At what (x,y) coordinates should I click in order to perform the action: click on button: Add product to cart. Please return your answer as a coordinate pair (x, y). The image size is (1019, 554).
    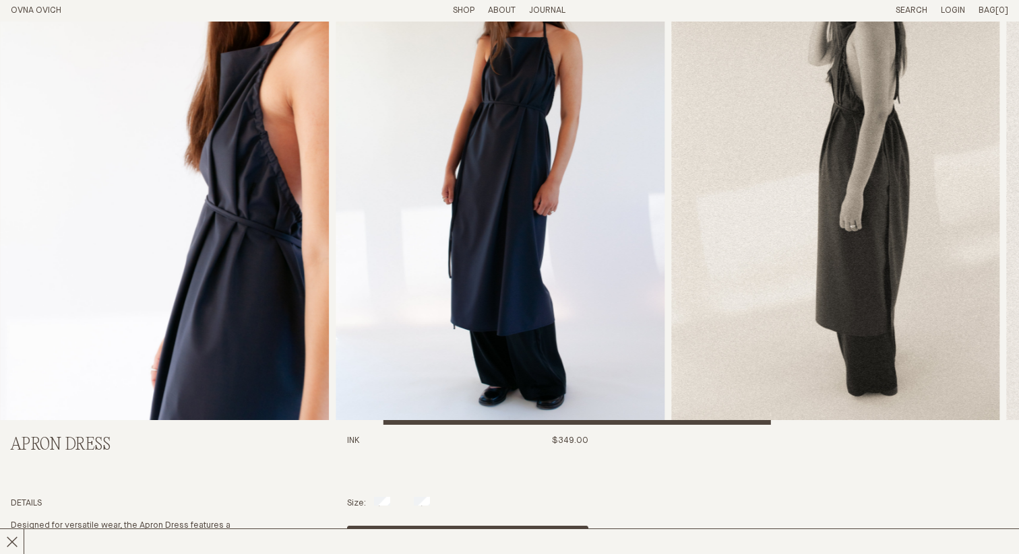
    Looking at the image, I should click on (467, 536).